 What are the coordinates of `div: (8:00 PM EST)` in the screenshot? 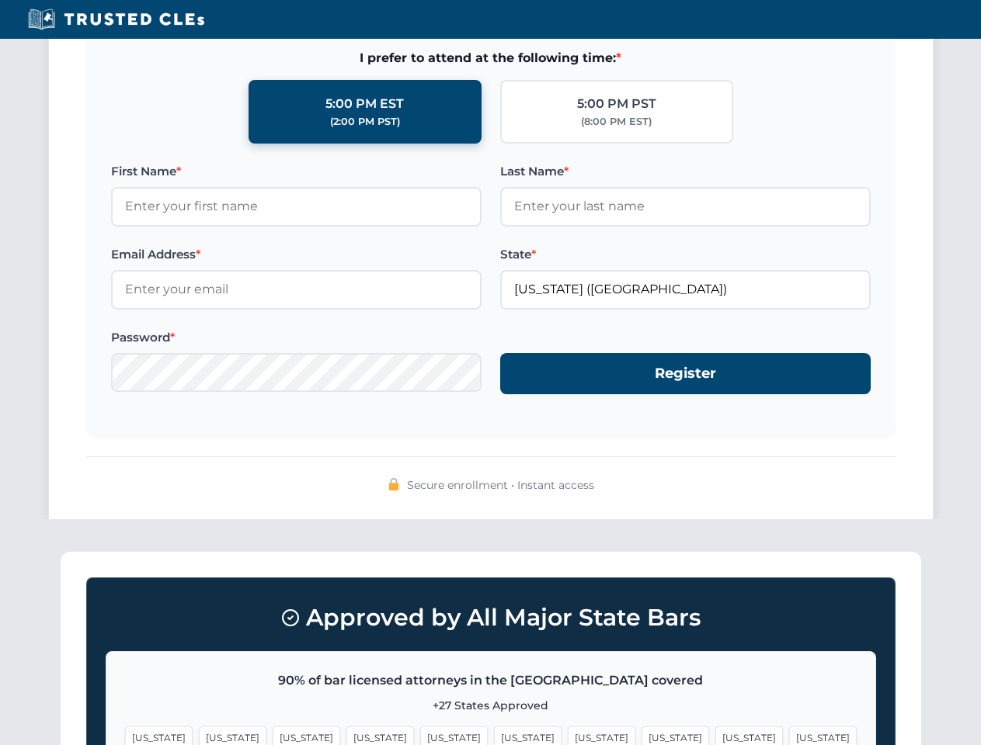 It's located at (616, 122).